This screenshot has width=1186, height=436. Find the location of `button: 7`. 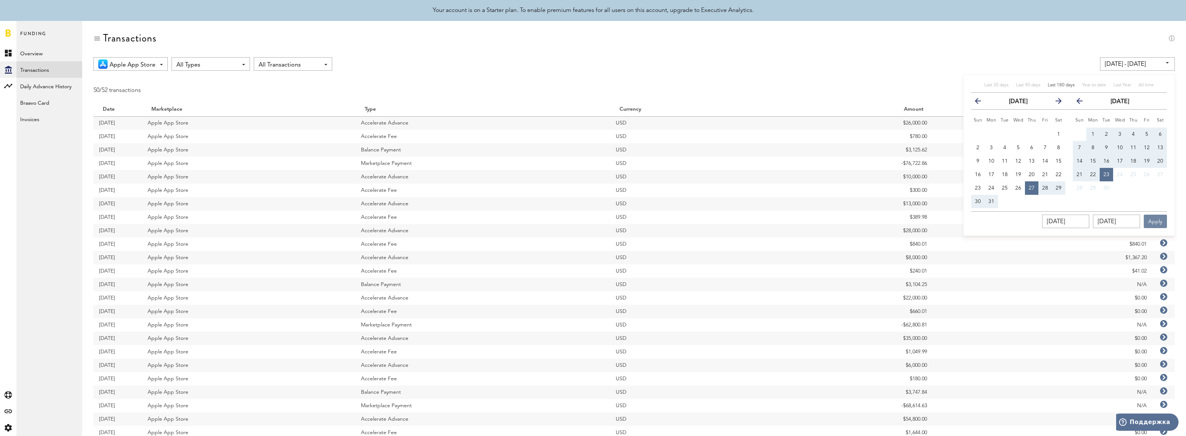

button: 7 is located at coordinates (1080, 148).